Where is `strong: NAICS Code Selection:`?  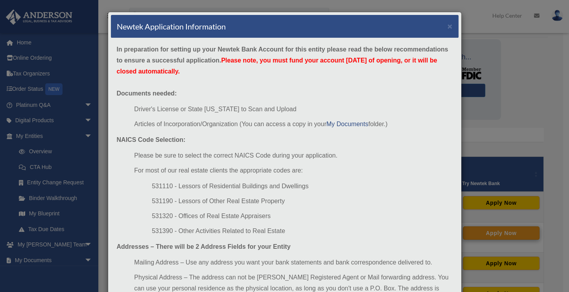 strong: NAICS Code Selection: is located at coordinates (151, 140).